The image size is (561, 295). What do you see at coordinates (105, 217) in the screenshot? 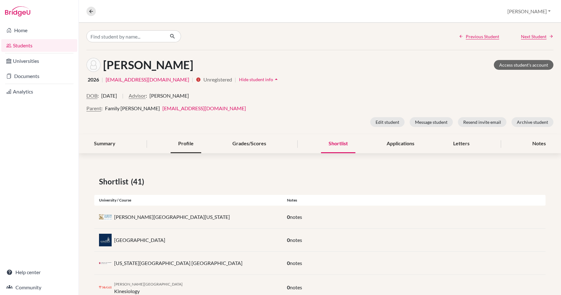
I see `img: us_gwu_q69nralk.png` at bounding box center [105, 217].